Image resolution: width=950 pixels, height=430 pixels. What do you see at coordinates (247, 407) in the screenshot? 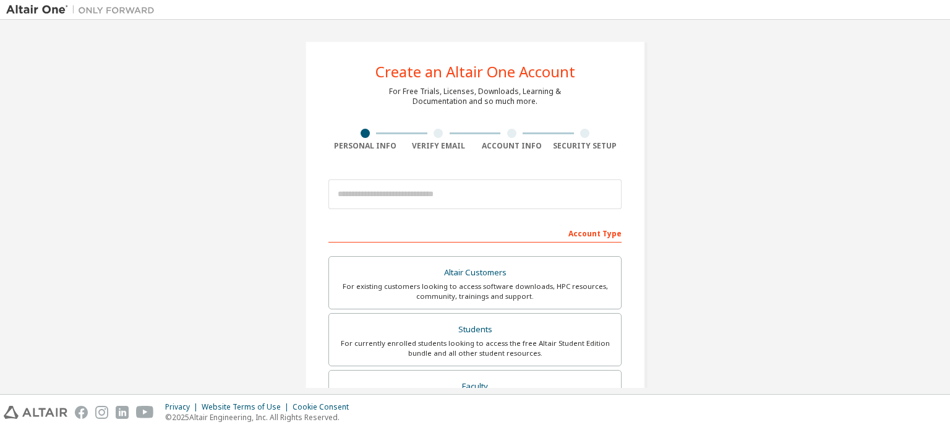
I see `div: Website Terms of Use` at bounding box center [247, 407].